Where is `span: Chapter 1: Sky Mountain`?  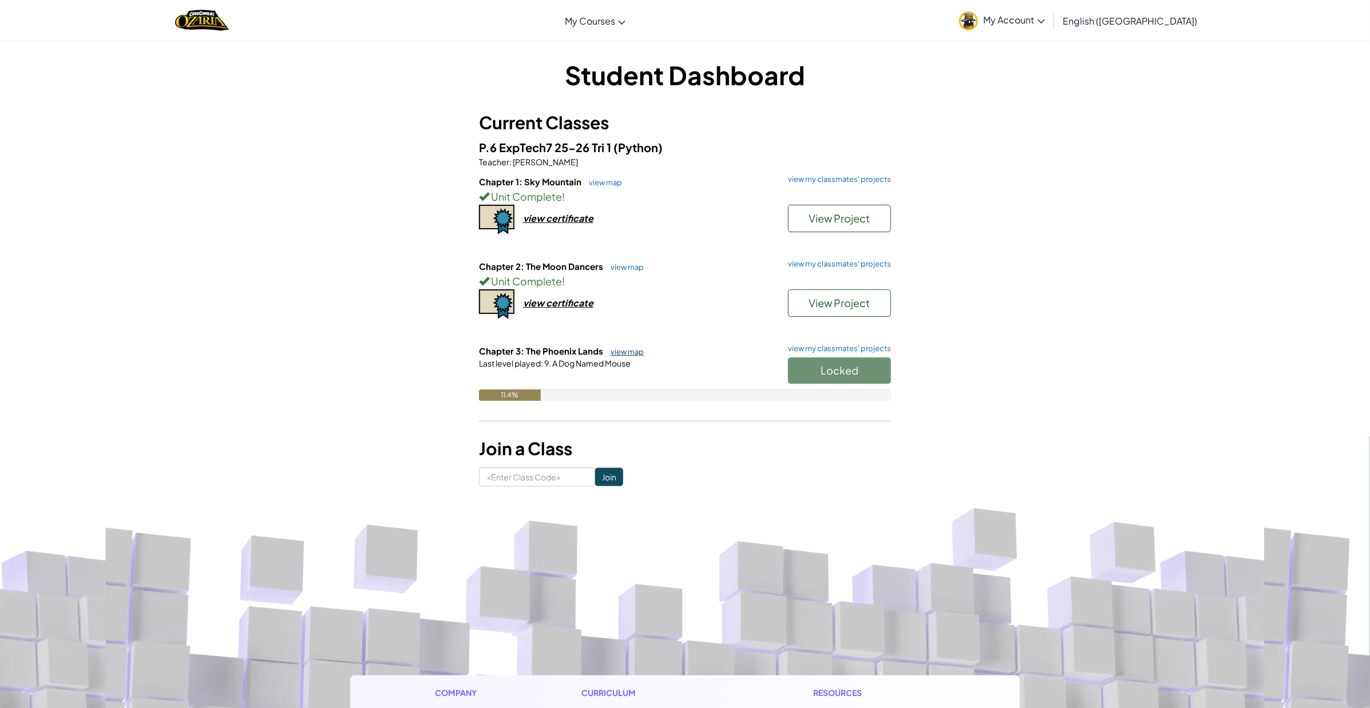 span: Chapter 1: Sky Mountain is located at coordinates (531, 181).